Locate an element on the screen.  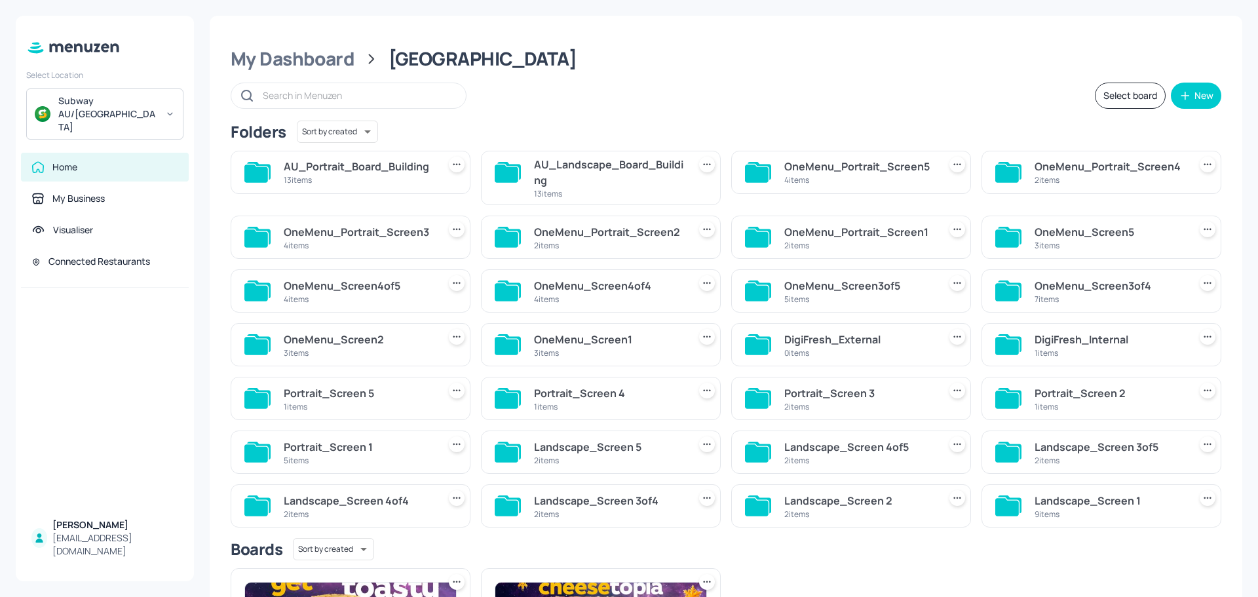
div: Landscape_Screen 3of5 is located at coordinates (1109, 447).